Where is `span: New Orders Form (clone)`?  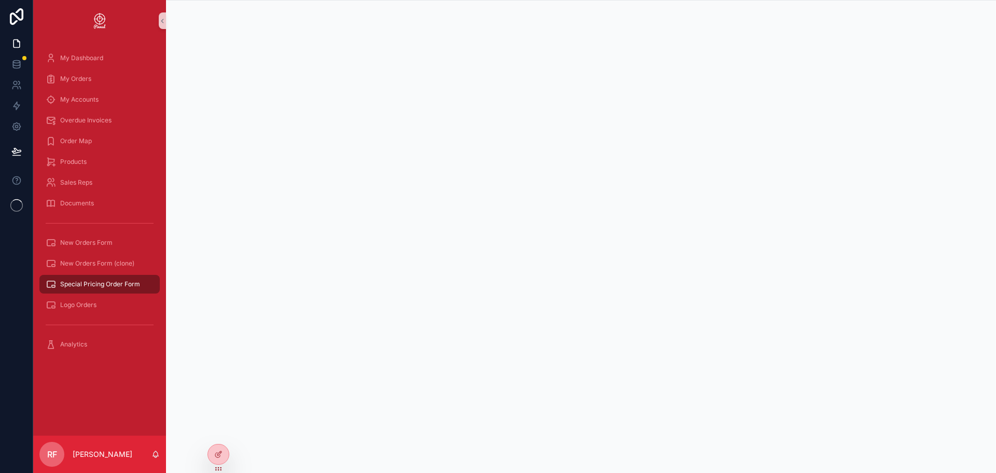 span: New Orders Form (clone) is located at coordinates (97, 264).